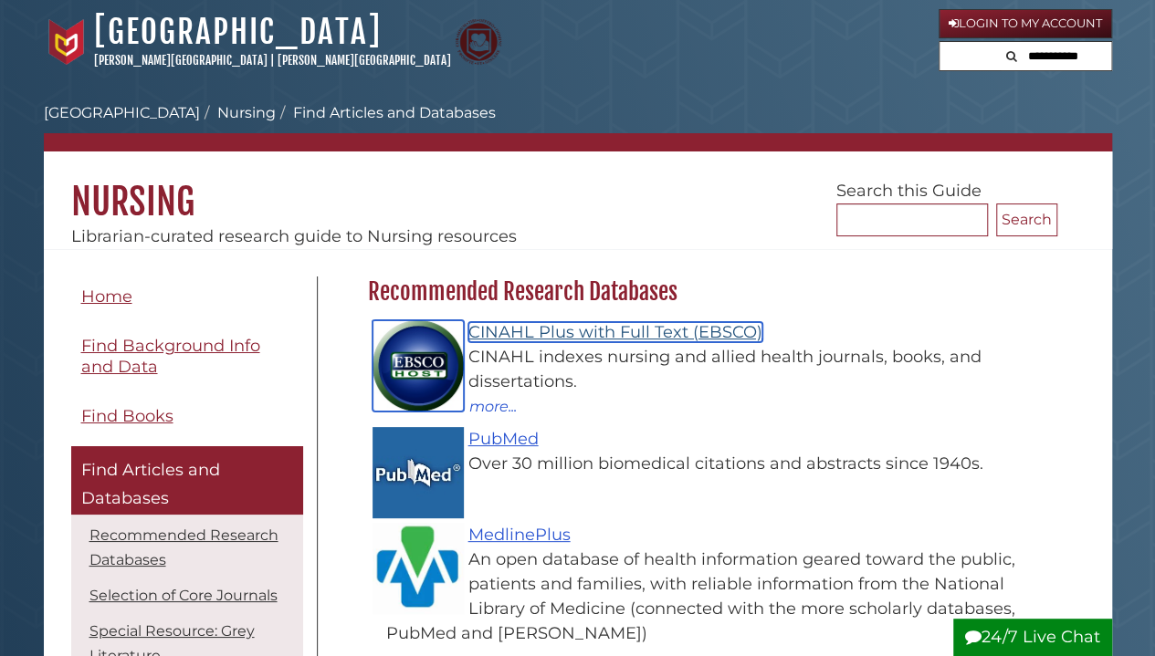 The width and height of the screenshot is (1155, 656). Describe the element at coordinates (385, 113) in the screenshot. I see `li: Find Articles and Databases` at that location.